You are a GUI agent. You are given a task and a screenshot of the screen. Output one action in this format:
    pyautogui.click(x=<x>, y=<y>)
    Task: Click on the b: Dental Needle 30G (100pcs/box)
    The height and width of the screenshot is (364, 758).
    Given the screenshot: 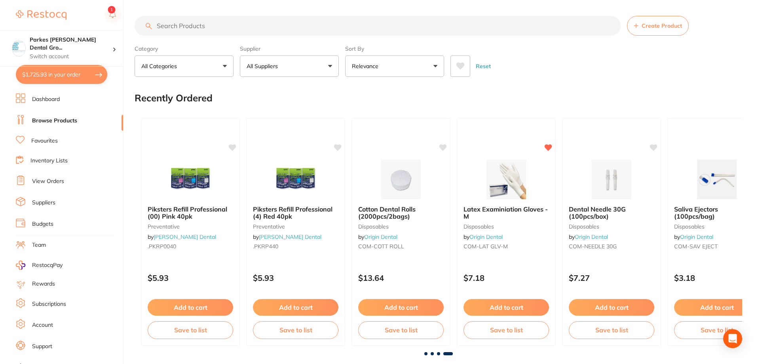 What is the action you would take?
    pyautogui.click(x=612, y=213)
    